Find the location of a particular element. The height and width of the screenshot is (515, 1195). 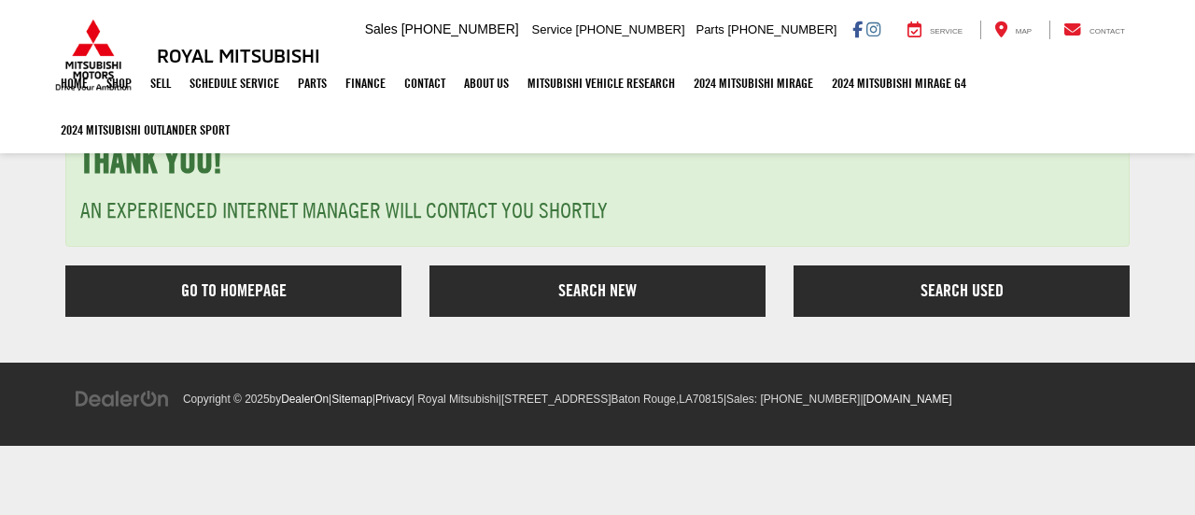

img: b=99784818 is located at coordinates (1, 455).